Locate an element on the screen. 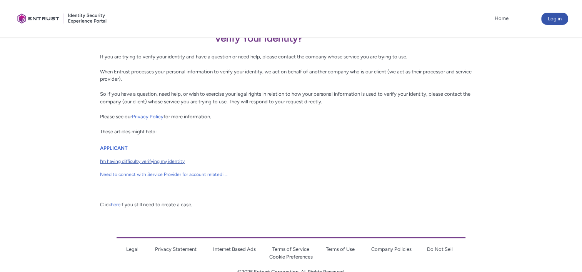 The image size is (582, 272). div: If you are trying to verify your identity and have a question or need help, please contact the co... is located at coordinates (291, 83).